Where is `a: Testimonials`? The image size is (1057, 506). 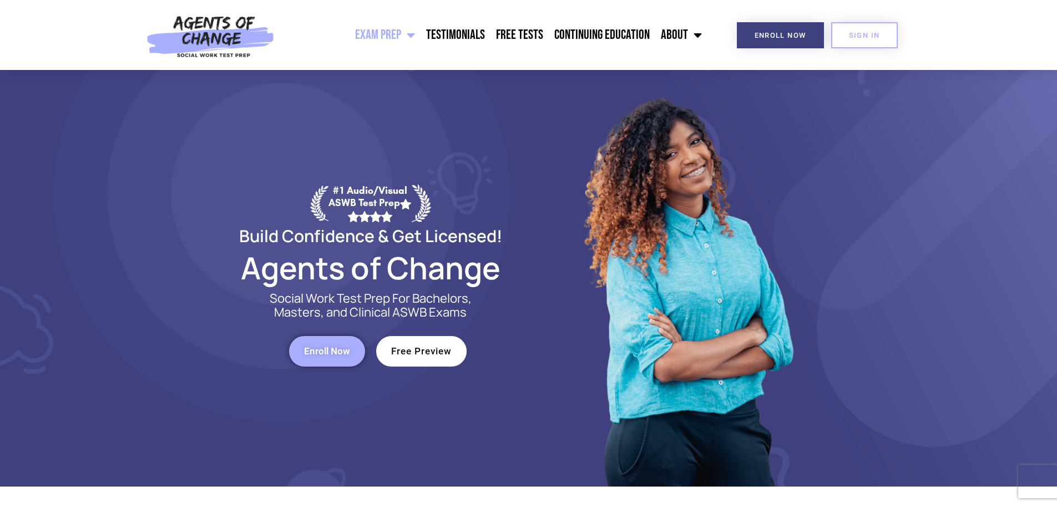 a: Testimonials is located at coordinates (456, 35).